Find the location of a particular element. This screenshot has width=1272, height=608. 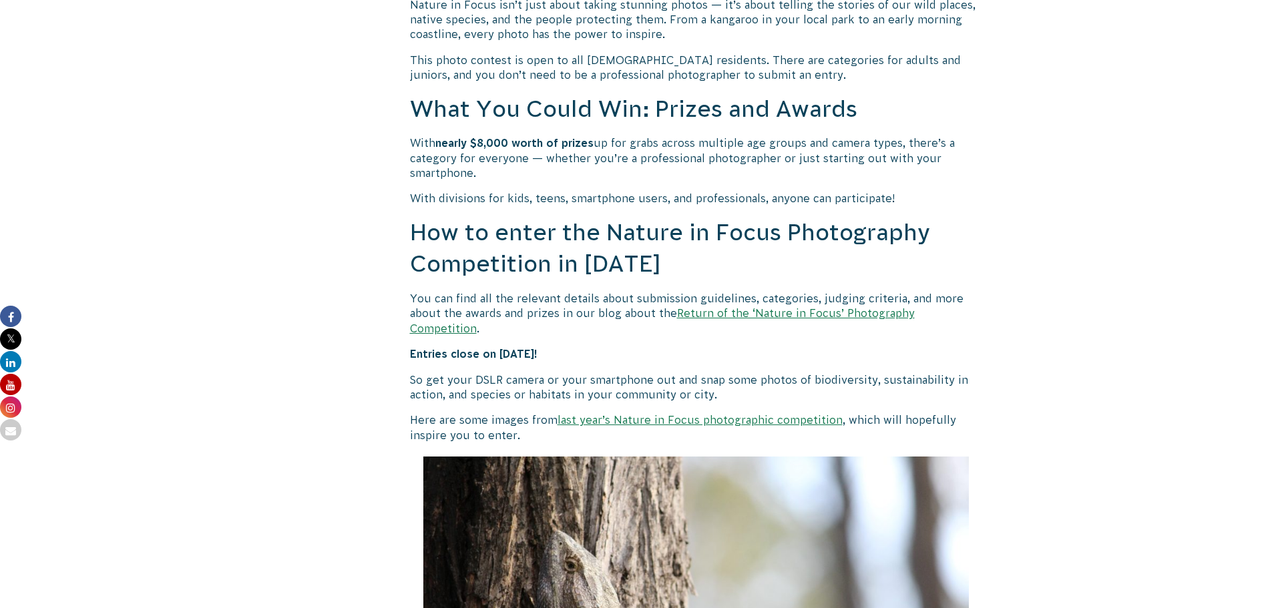

a: Return of the ‘Nature in Focus’ Photography Competition is located at coordinates (662, 321).